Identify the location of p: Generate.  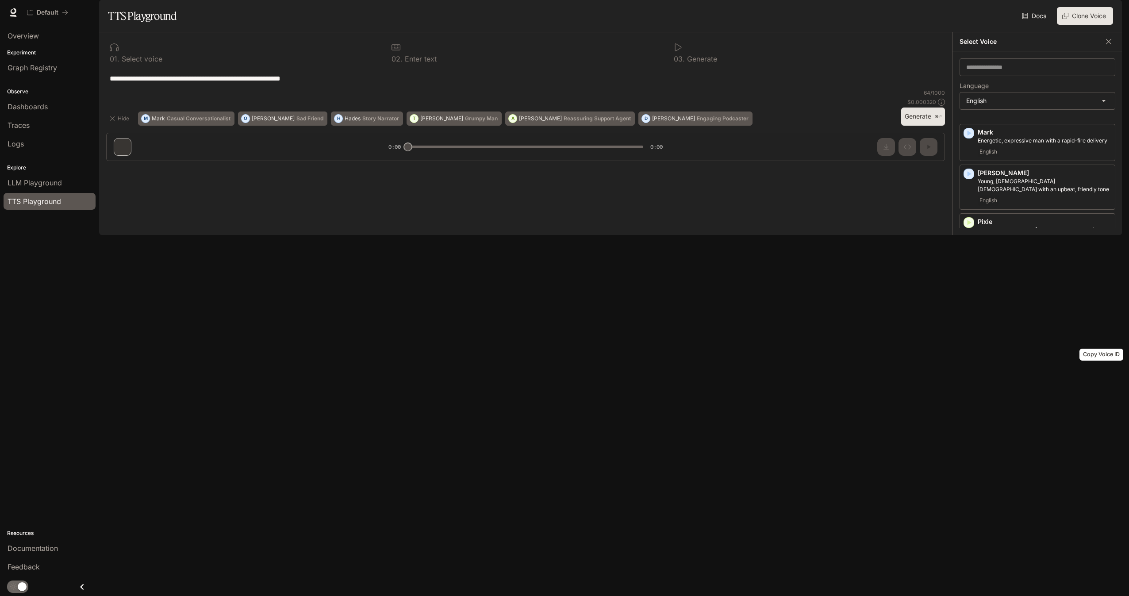
(701, 59).